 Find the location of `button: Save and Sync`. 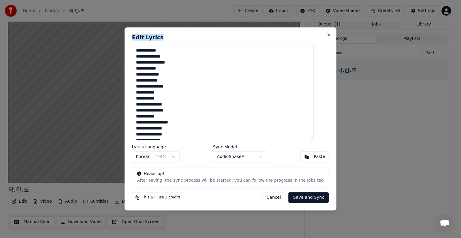

button: Save and Sync is located at coordinates (309, 198).